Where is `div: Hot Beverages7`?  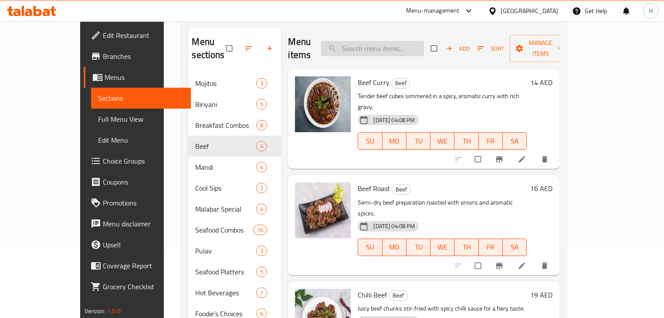
div: Hot Beverages7 is located at coordinates (234, 292).